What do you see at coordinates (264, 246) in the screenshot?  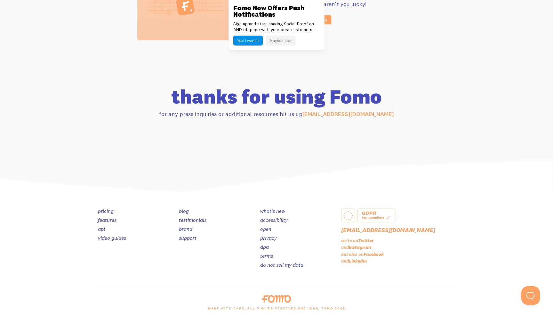 I see `a: dpa` at bounding box center [264, 246].